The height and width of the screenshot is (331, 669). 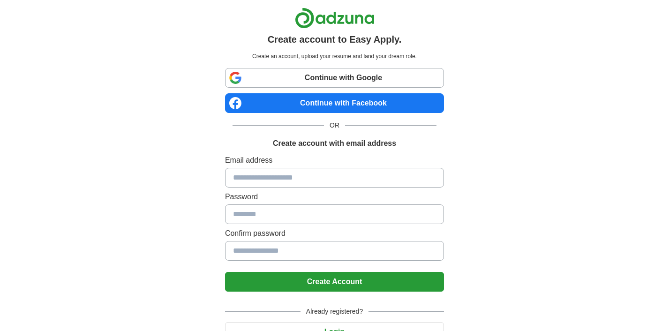 What do you see at coordinates (334, 282) in the screenshot?
I see `button: Create Account` at bounding box center [334, 282].